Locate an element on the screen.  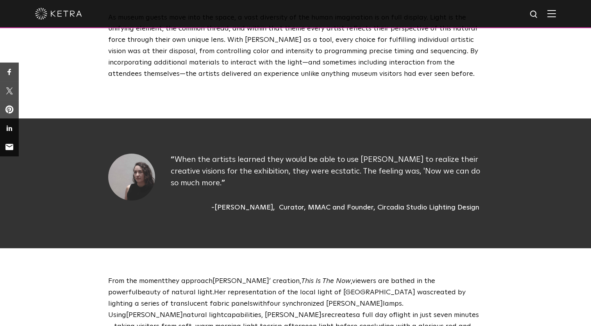
span: lamps is located at coordinates (392, 304).